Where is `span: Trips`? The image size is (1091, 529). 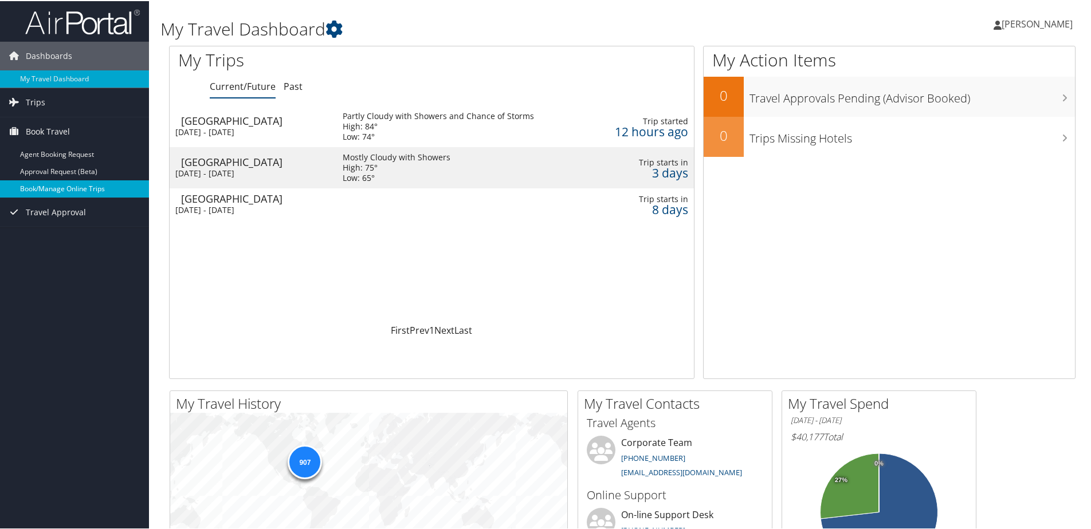
span: Trips is located at coordinates (36, 101).